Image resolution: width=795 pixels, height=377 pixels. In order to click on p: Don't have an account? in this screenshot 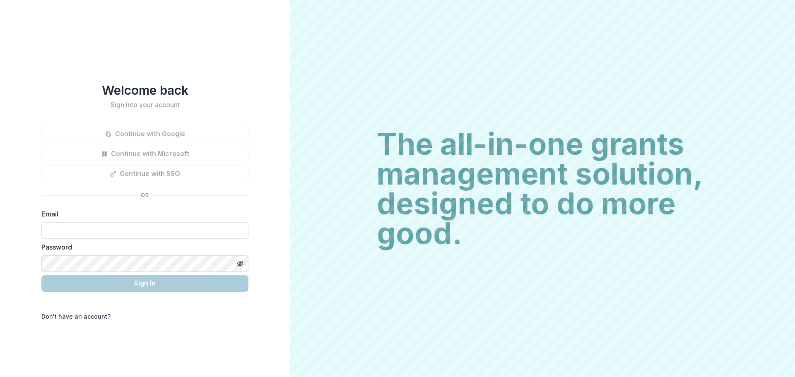, I will do `click(76, 316)`.